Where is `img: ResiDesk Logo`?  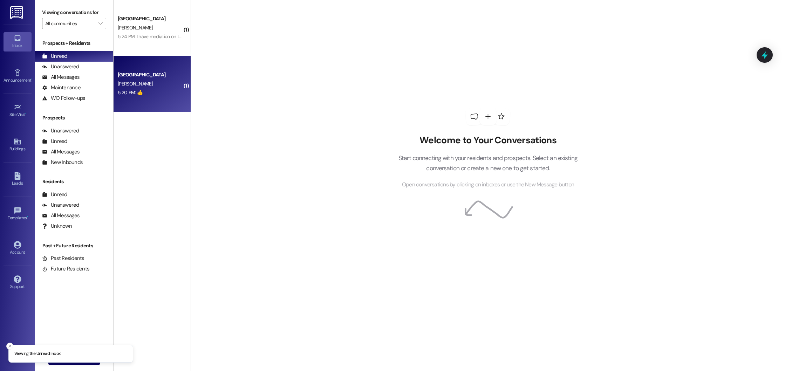 img: ResiDesk Logo is located at coordinates (17, 12).